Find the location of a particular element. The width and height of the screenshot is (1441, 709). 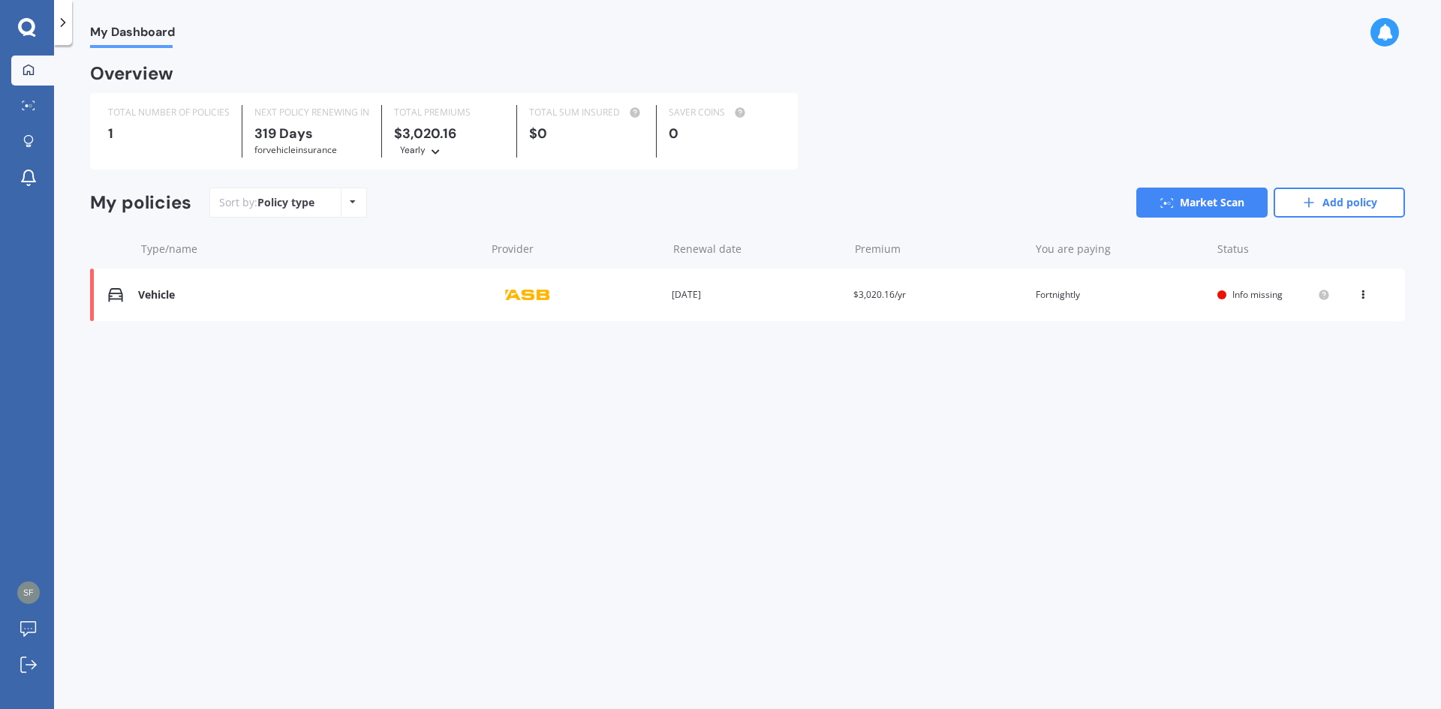

div: Status is located at coordinates (1273, 249).